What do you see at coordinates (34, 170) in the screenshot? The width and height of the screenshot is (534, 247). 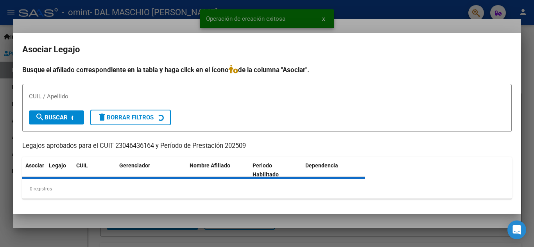 I see `datatable-header-cell: Asociar` at bounding box center [34, 170].